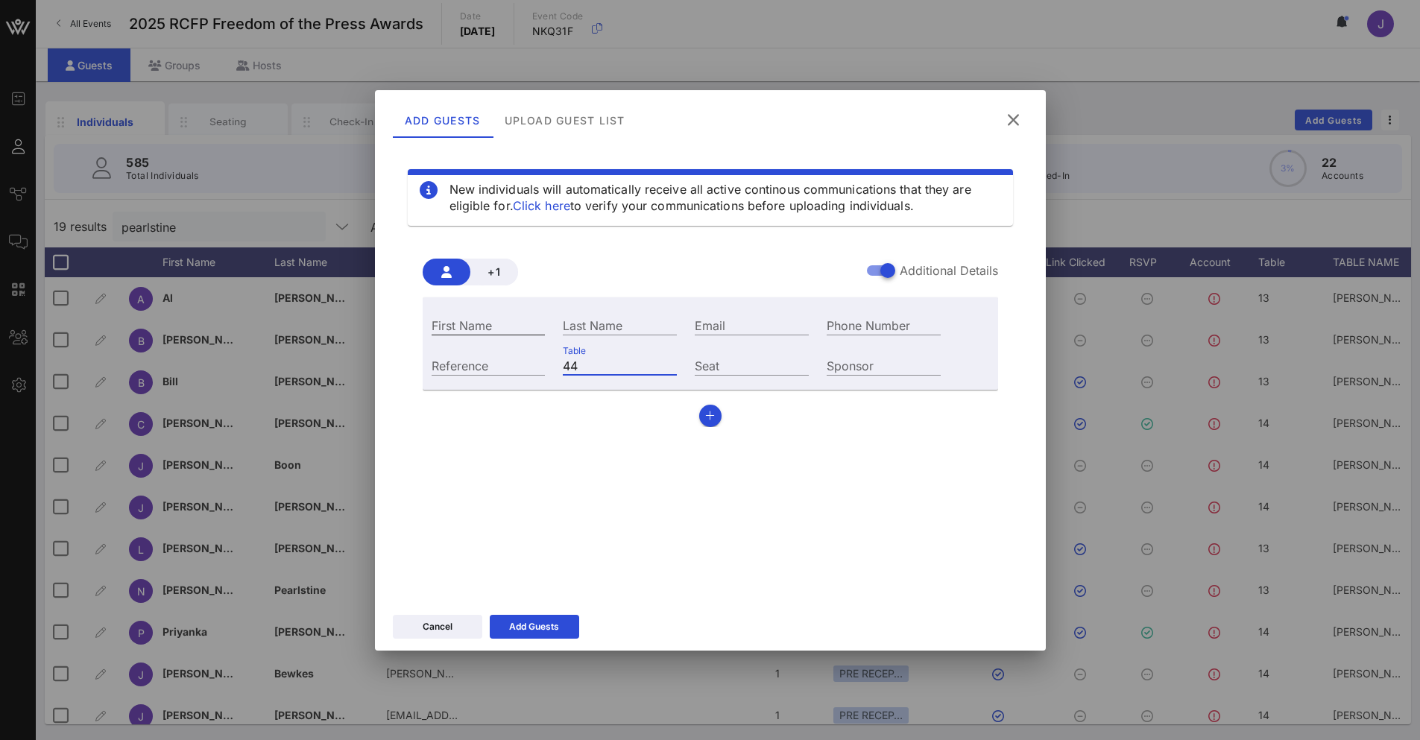 The width and height of the screenshot is (1420, 740). What do you see at coordinates (949, 271) in the screenshot?
I see `label: Additional Details` at bounding box center [949, 271].